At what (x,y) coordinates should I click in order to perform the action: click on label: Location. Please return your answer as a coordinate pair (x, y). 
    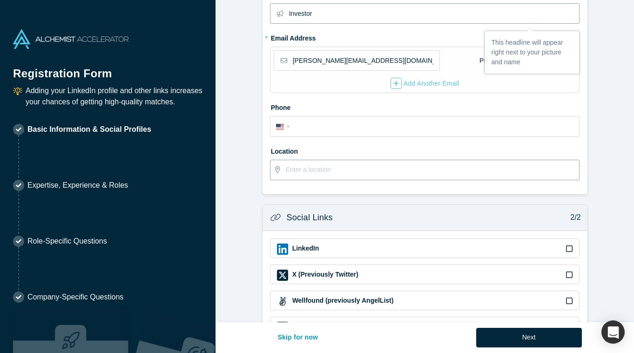
    Looking at the image, I should click on (425, 150).